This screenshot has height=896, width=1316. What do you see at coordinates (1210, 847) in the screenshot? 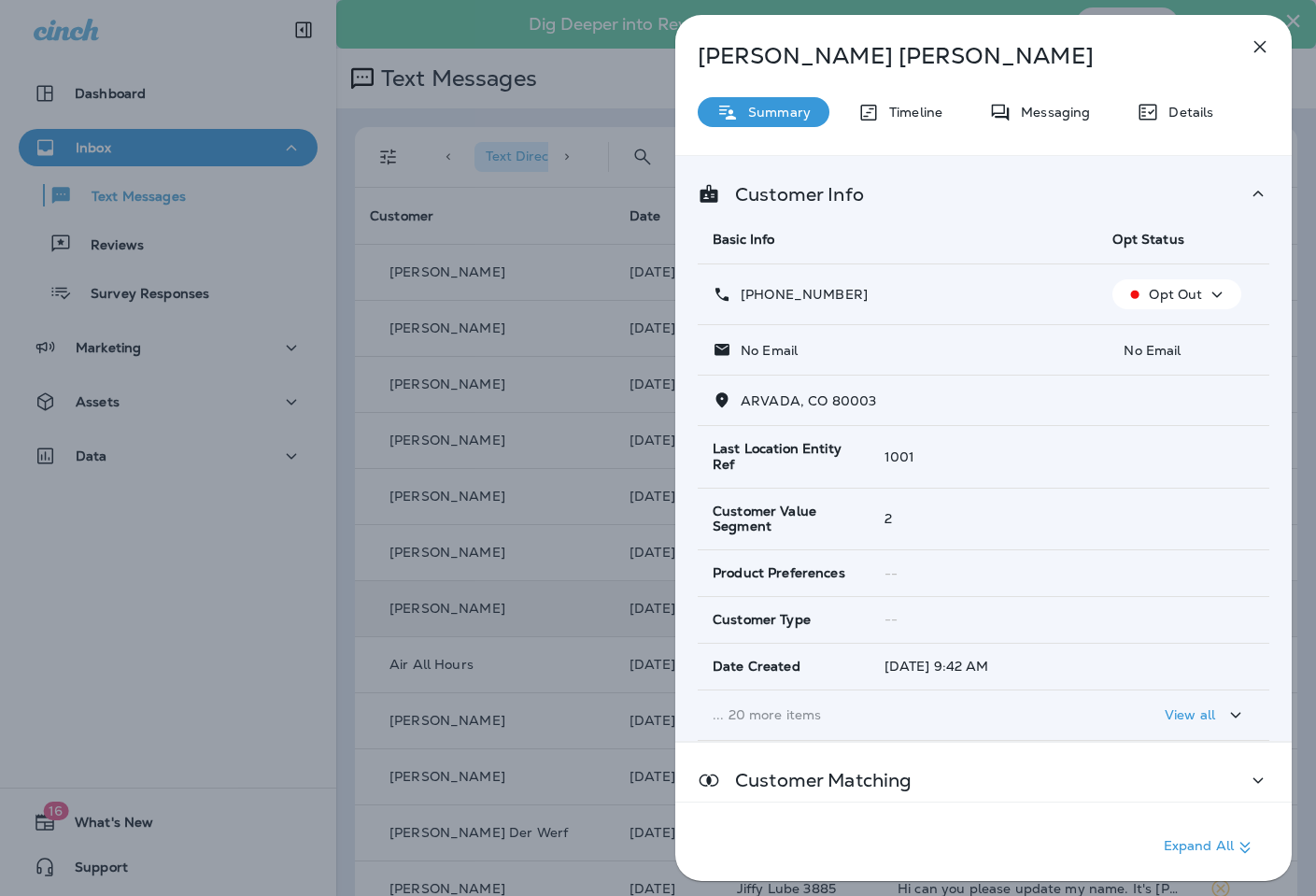
I see `button: Expand All` at bounding box center [1210, 847].